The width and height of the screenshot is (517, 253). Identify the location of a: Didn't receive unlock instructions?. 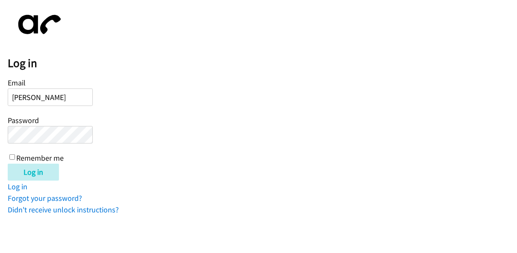
(63, 209).